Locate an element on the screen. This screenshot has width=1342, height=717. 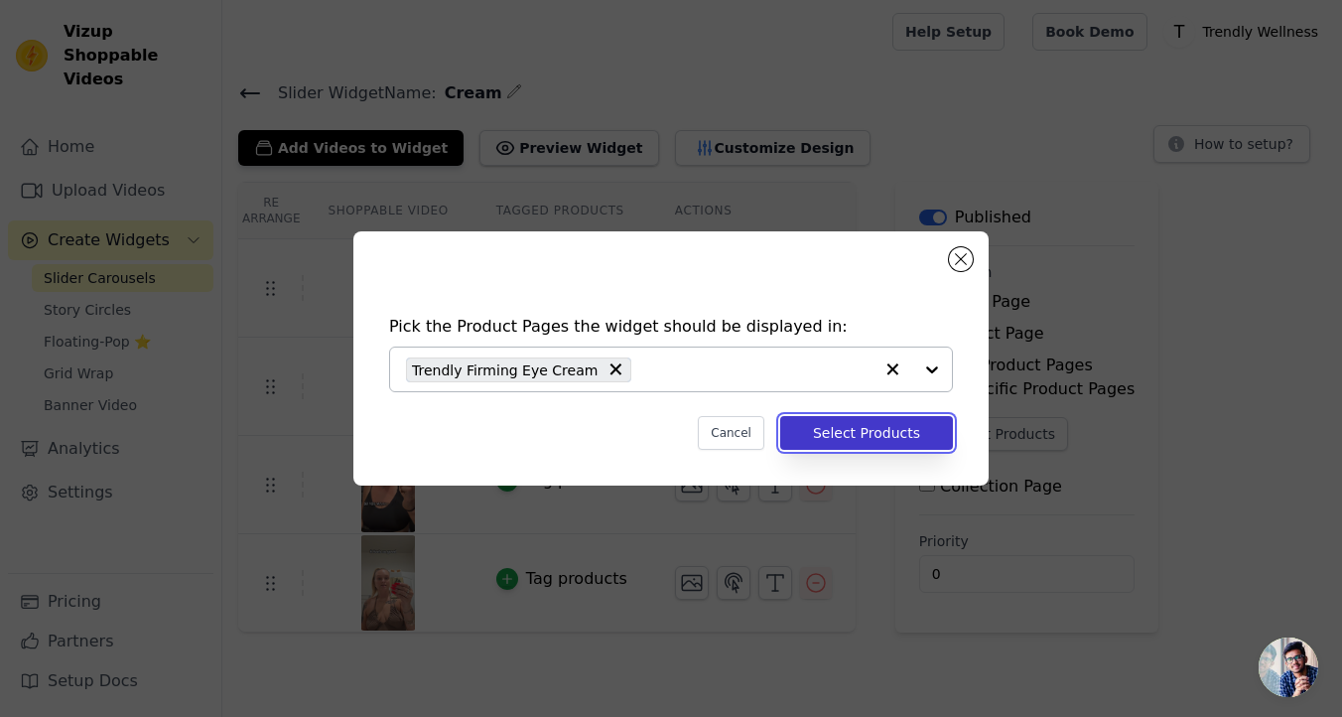
span: Trendly Firming Eye Cream is located at coordinates (504, 369).